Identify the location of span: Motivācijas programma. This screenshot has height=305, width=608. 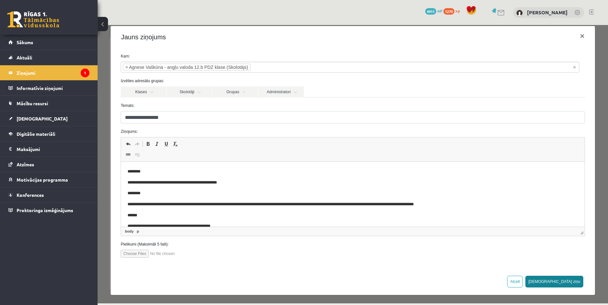
(42, 180).